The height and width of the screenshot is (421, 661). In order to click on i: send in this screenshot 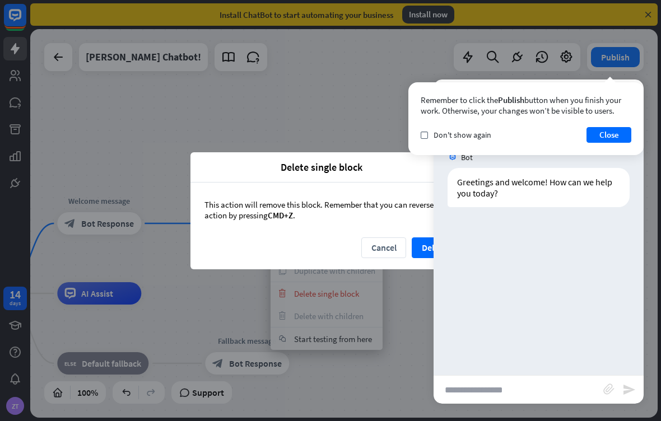, I will do `click(629, 390)`.